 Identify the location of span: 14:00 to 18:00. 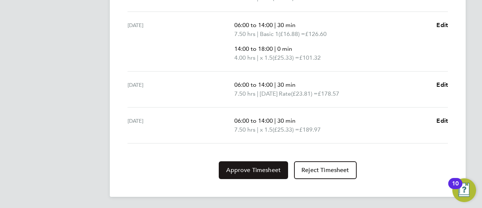
(254, 49).